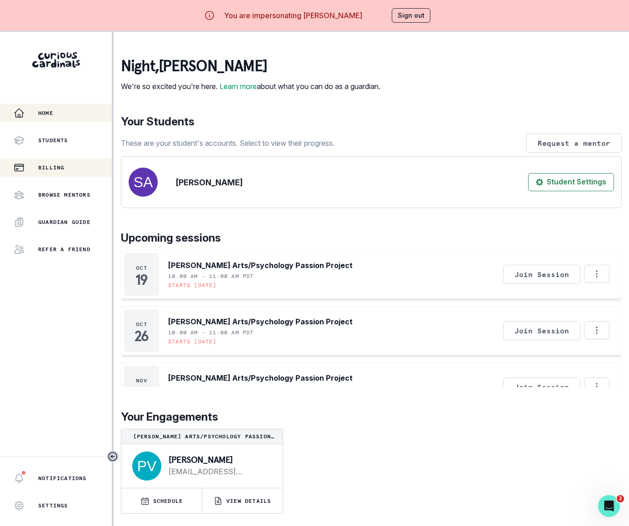 This screenshot has width=629, height=526. I want to click on p: Refer a friend, so click(64, 249).